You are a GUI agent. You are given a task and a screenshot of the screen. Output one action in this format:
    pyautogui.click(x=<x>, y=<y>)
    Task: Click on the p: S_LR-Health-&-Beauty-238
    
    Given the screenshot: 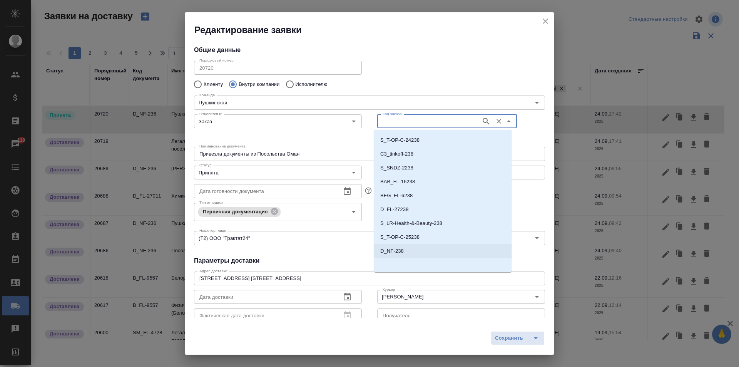 What is the action you would take?
    pyautogui.click(x=411, y=223)
    